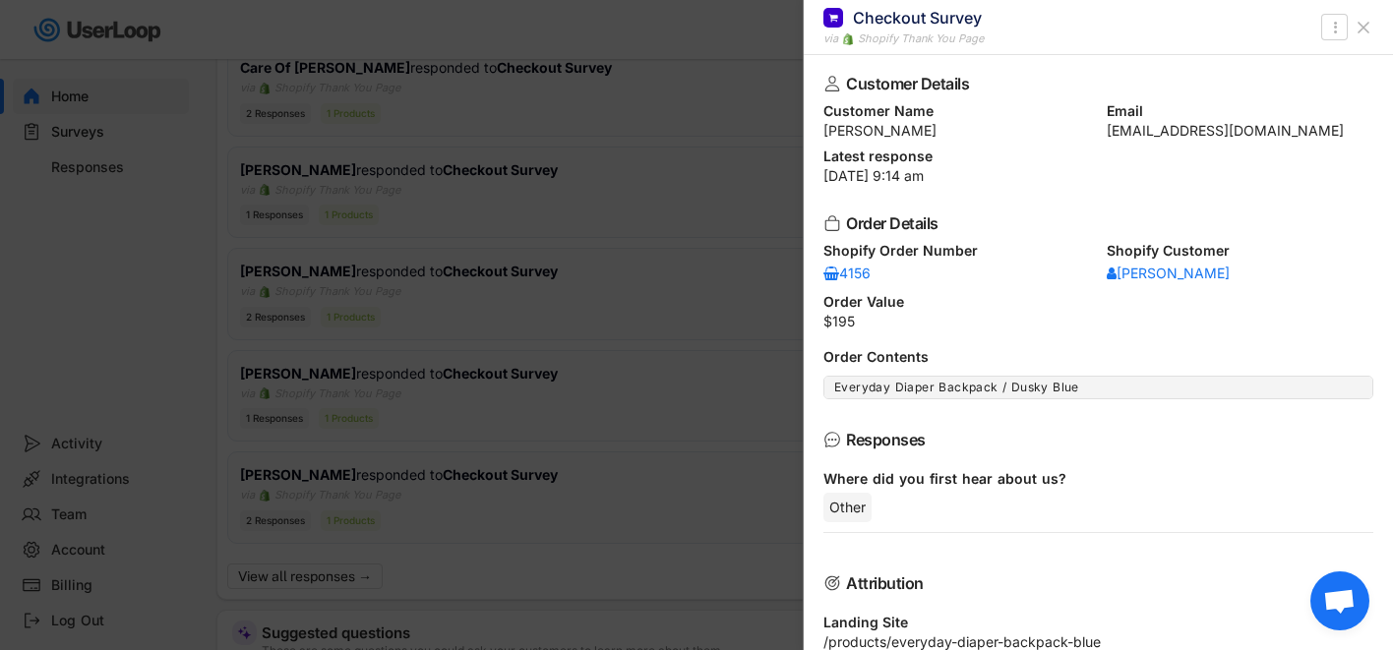 This screenshot has width=1393, height=650. What do you see at coordinates (1098, 388) in the screenshot?
I see `div: Everyday Diaper Backpack / Dusky Blue` at bounding box center [1098, 388].